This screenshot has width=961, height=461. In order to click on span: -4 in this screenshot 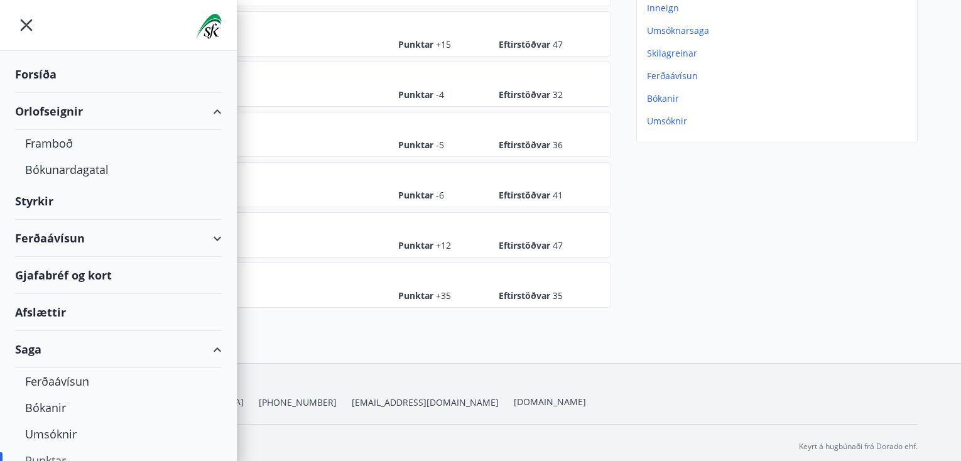, I will do `click(439, 94)`.